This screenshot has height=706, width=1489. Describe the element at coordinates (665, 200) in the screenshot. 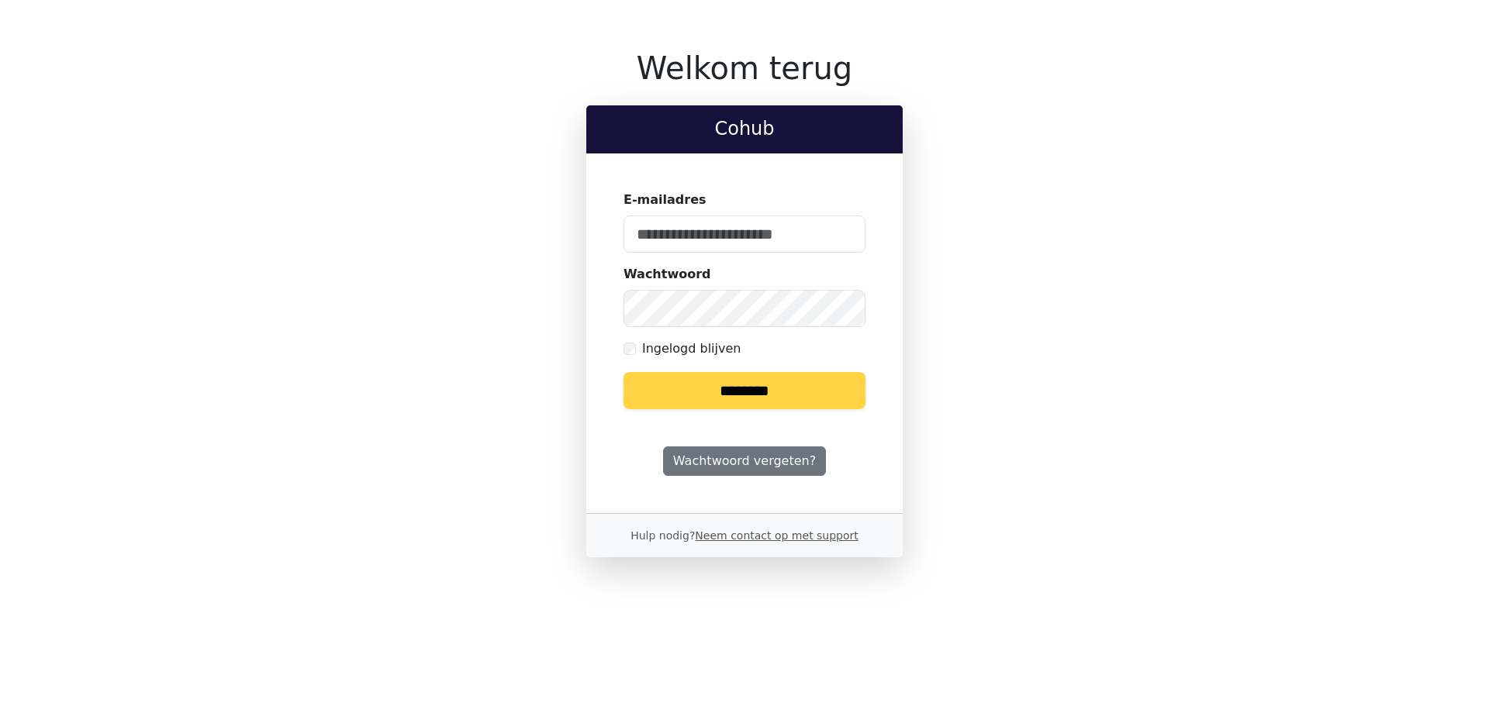

I see `label: E-mailadres` at that location.